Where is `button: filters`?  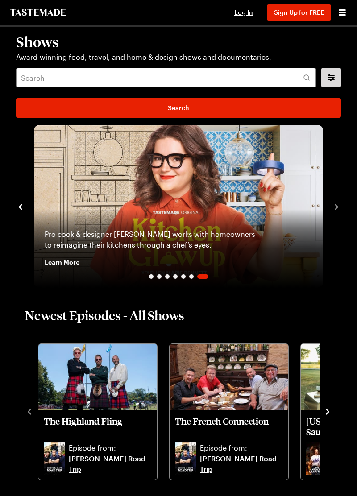
button: filters is located at coordinates (331, 78).